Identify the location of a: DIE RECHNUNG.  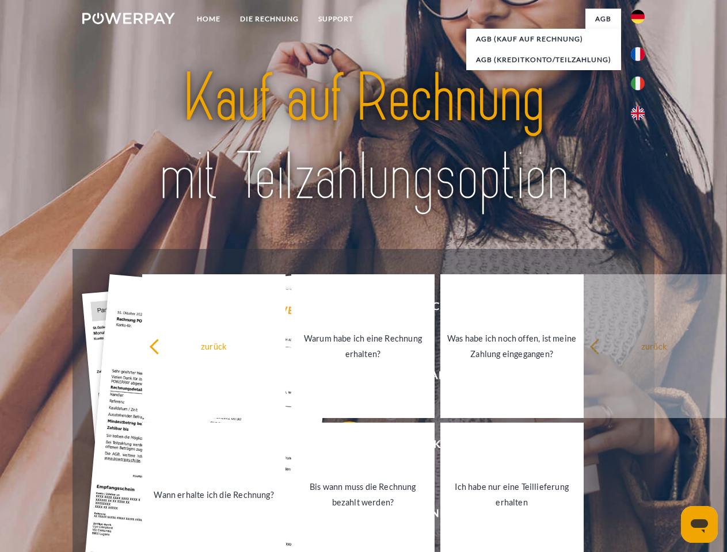
(269, 19).